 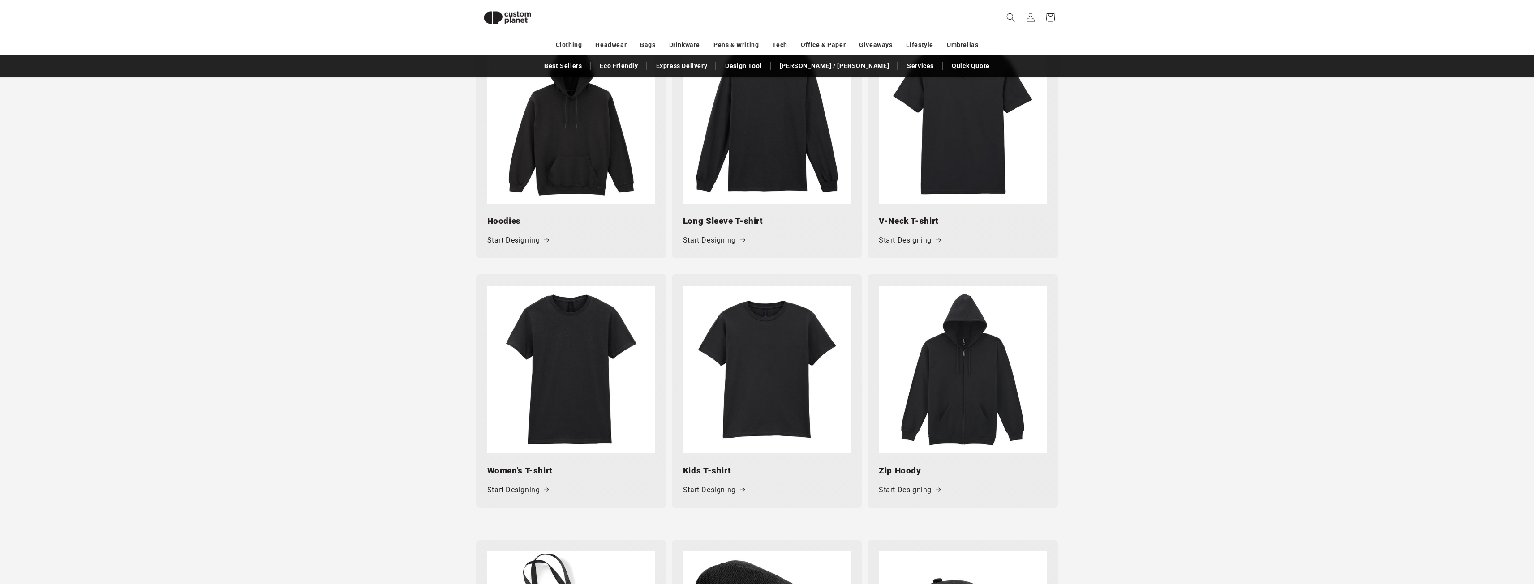 What do you see at coordinates (962, 471) in the screenshot?
I see `h3: Zip Hoody` at bounding box center [962, 471].